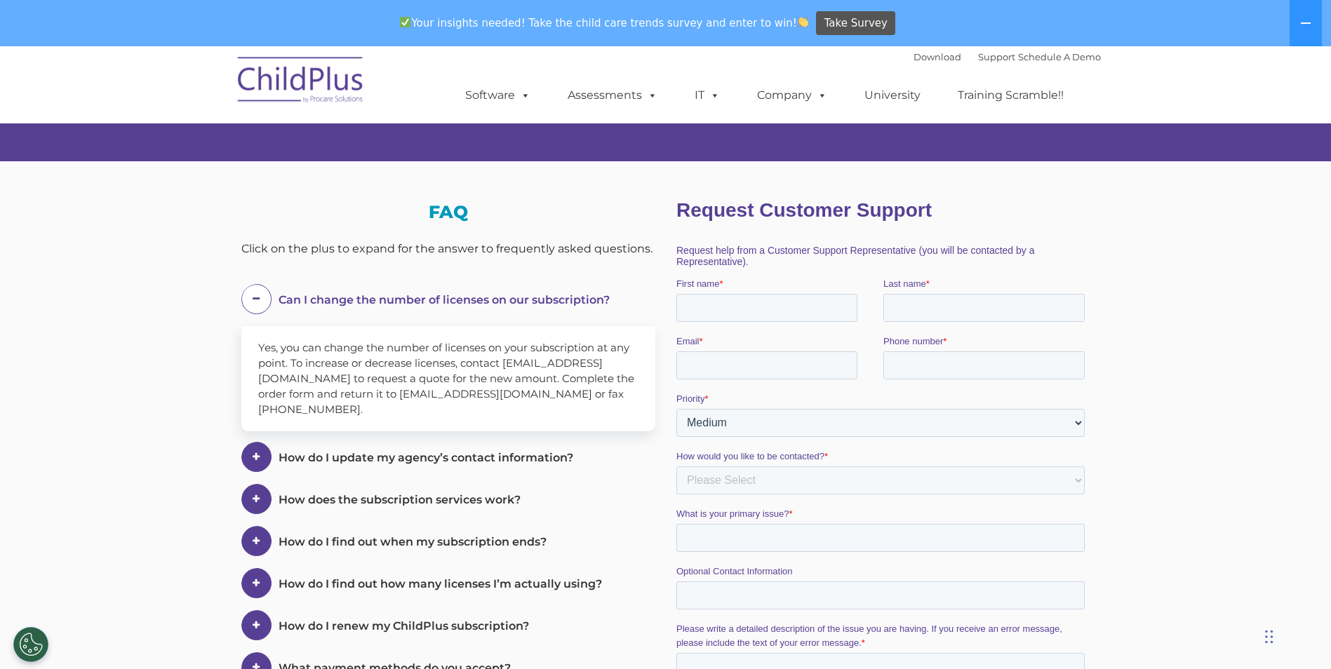  What do you see at coordinates (448, 379) in the screenshot?
I see `div: Yes, you can change the number of licenses on your subscription at any point. To increase or decr...` at bounding box center [448, 379].